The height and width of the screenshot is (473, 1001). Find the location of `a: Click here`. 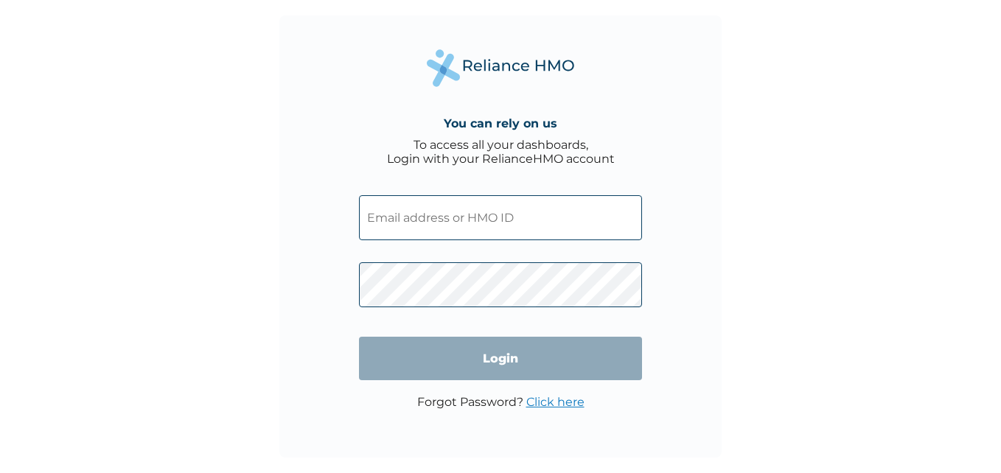

a: Click here is located at coordinates (555, 402).